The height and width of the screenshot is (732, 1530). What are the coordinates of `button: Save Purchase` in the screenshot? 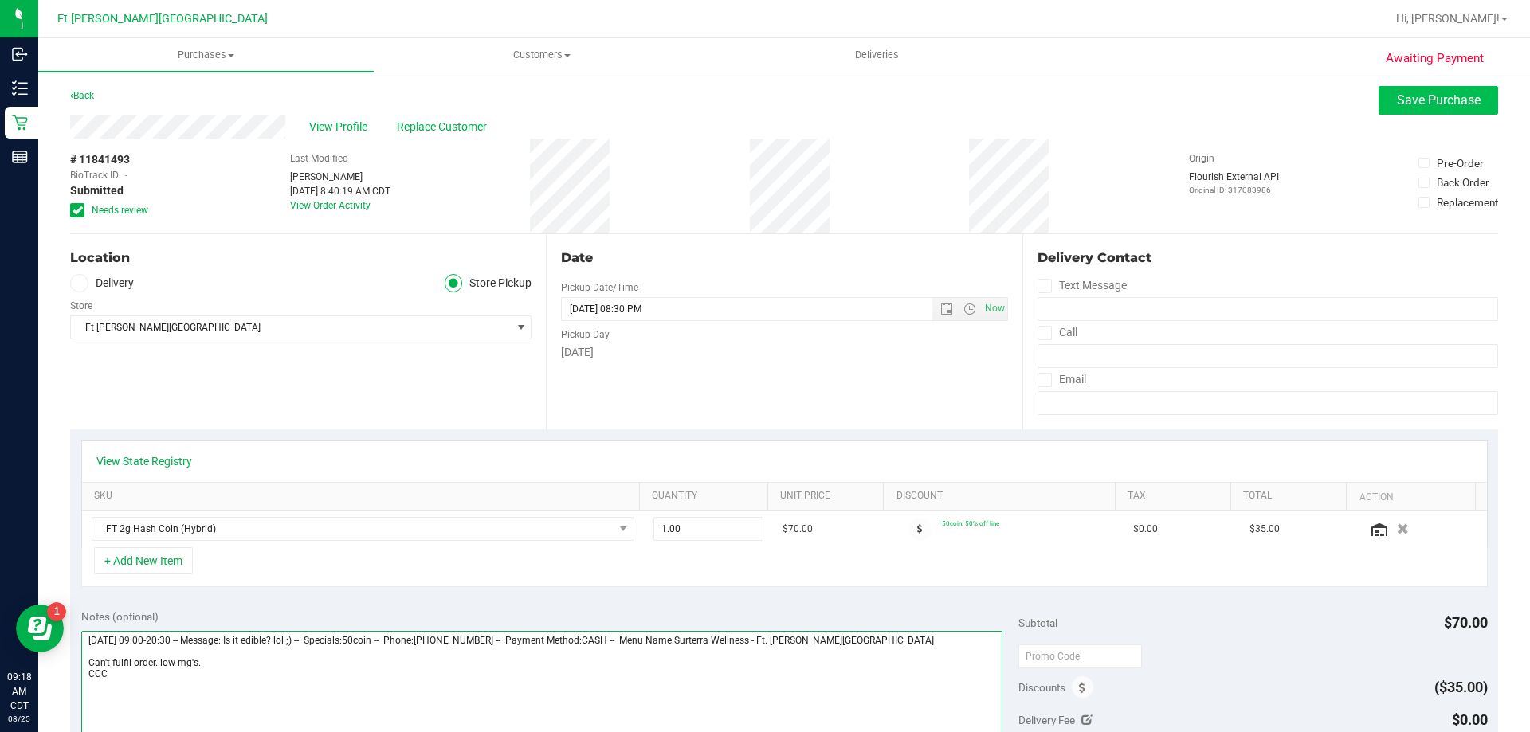 It's located at (1439, 100).